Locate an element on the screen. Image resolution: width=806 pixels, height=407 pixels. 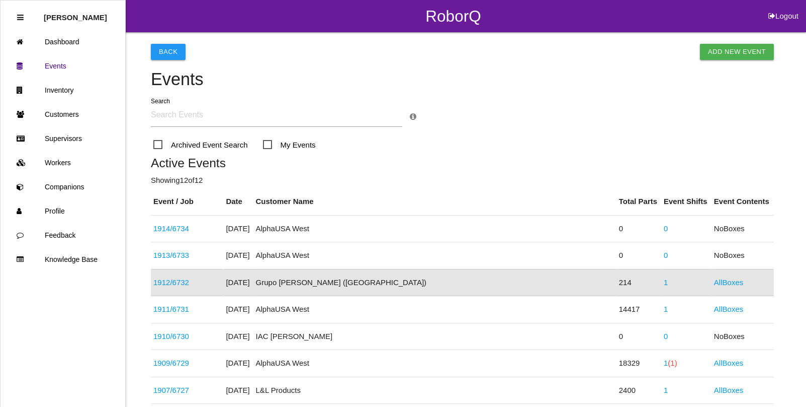
th: Total Parts is located at coordinates (639, 201).